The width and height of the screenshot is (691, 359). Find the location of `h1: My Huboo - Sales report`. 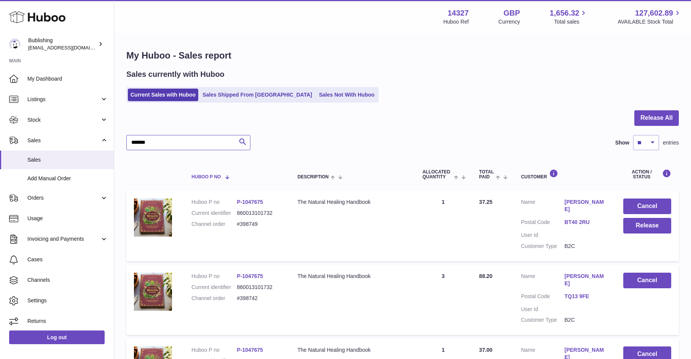

h1: My Huboo - Sales report is located at coordinates (403, 56).